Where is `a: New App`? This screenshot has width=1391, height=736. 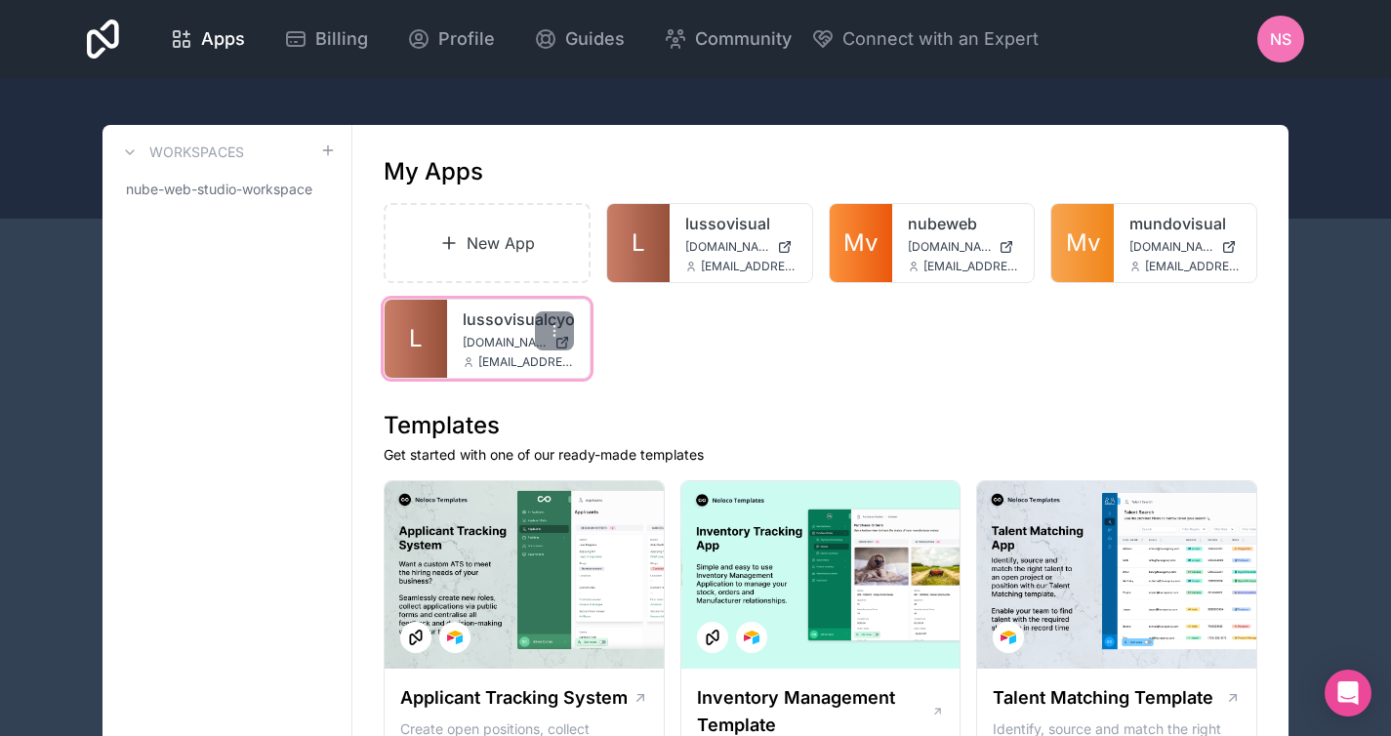
a: New App is located at coordinates (487, 243).